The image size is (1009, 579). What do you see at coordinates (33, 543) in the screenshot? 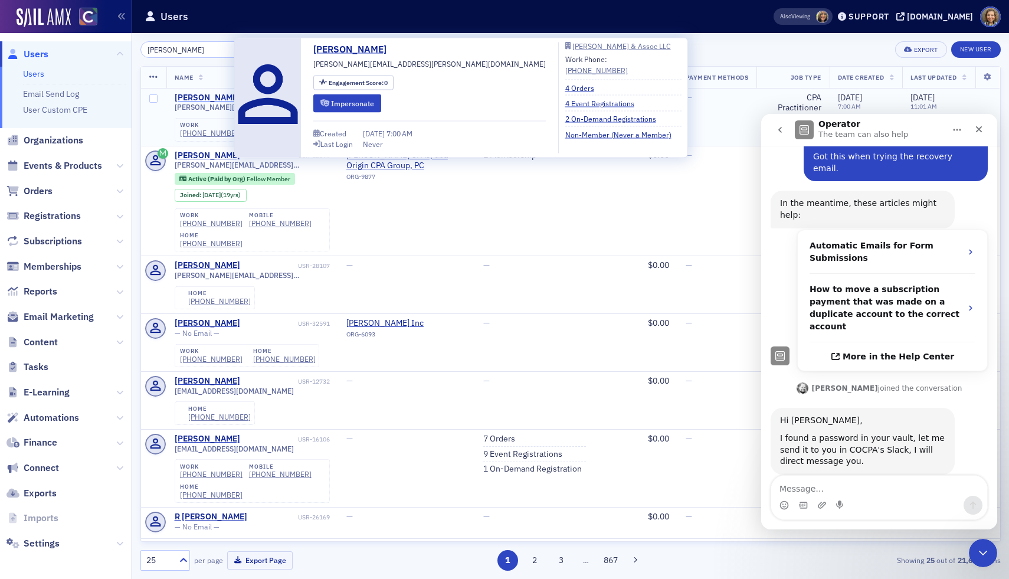
I see `a: Settings` at bounding box center [33, 543].